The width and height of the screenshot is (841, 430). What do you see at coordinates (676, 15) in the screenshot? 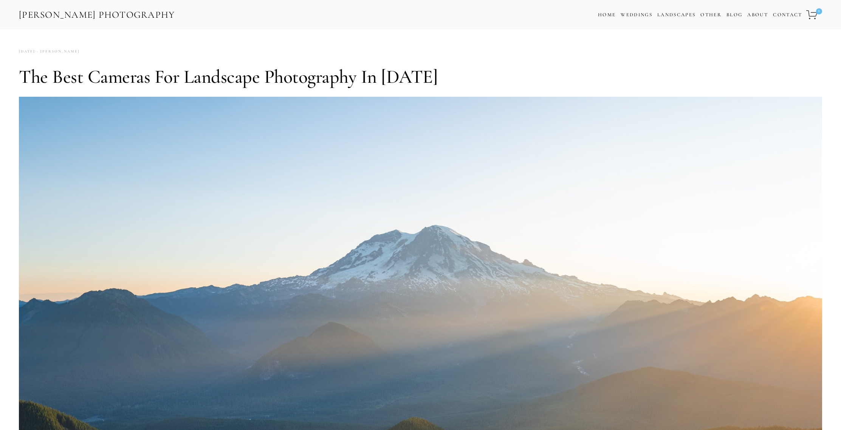
I see `a: Landscapes` at bounding box center [676, 15].